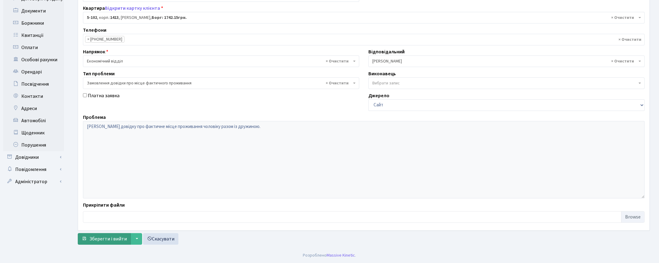  What do you see at coordinates (34, 96) in the screenshot?
I see `a: Контакти` at bounding box center [34, 96].